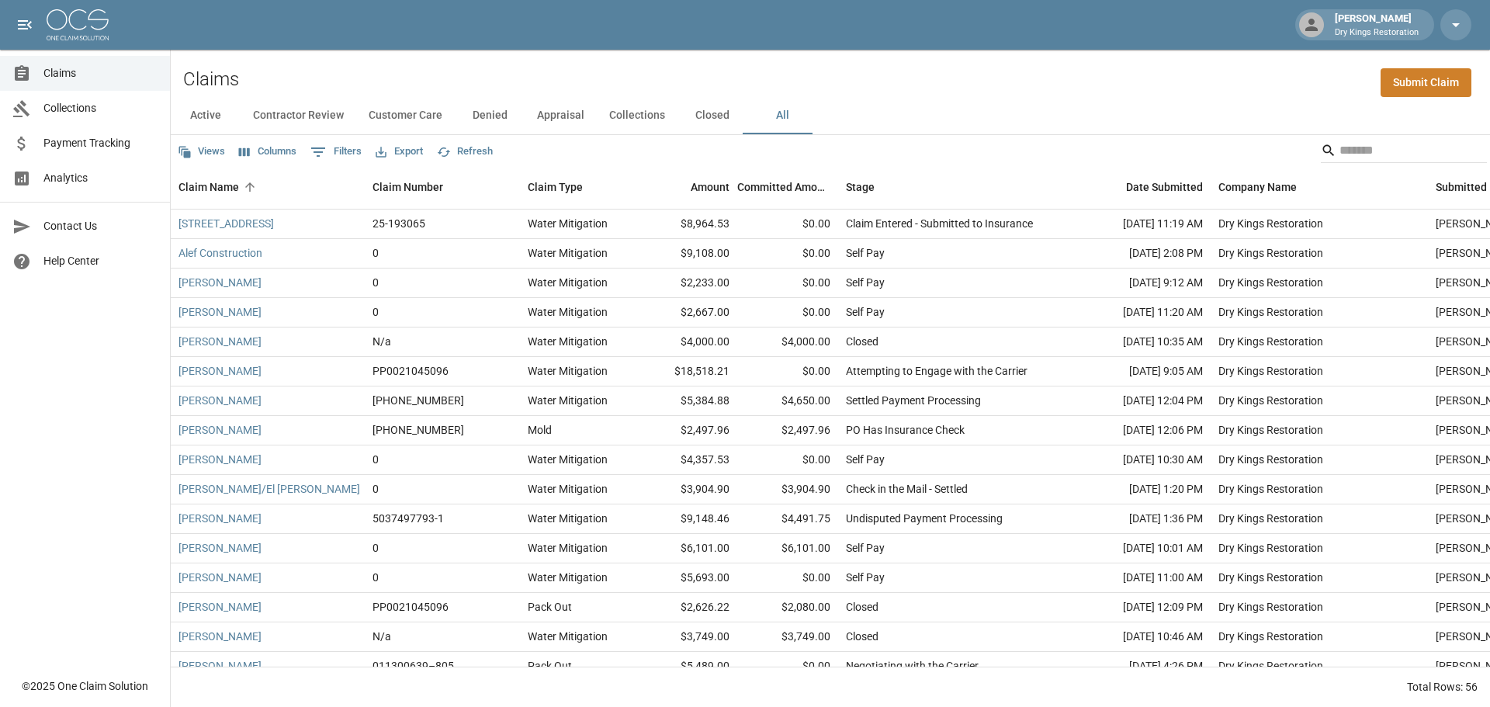 The width and height of the screenshot is (1490, 707). I want to click on span: Claims, so click(100, 73).